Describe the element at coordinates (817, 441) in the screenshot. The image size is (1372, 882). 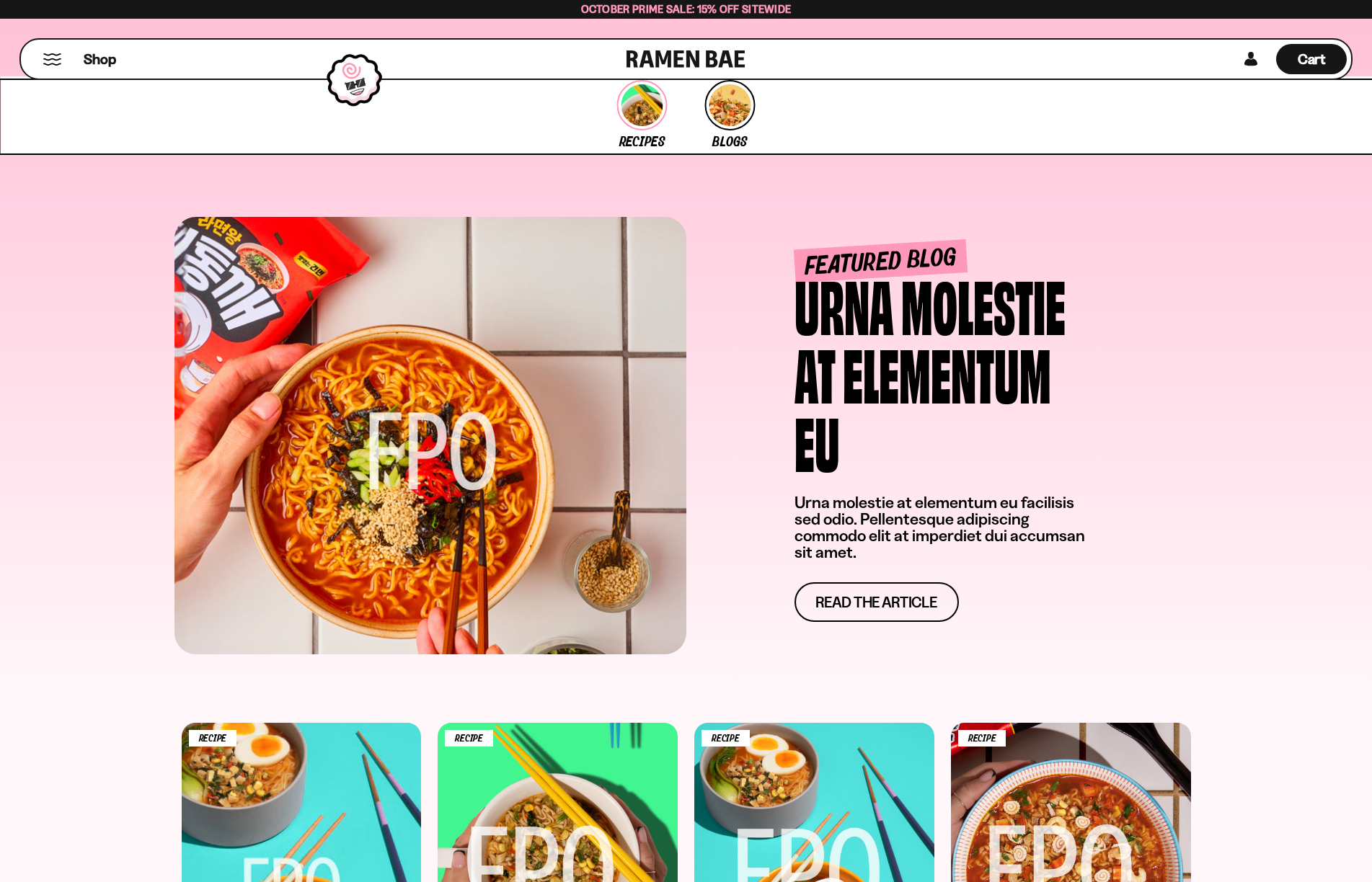
I see `div: eu` at that location.